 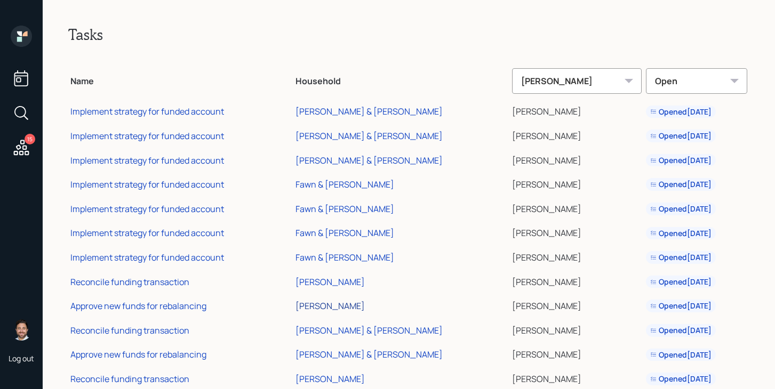 What do you see at coordinates (30, 139) in the screenshot?
I see `div: 15` at bounding box center [30, 139].